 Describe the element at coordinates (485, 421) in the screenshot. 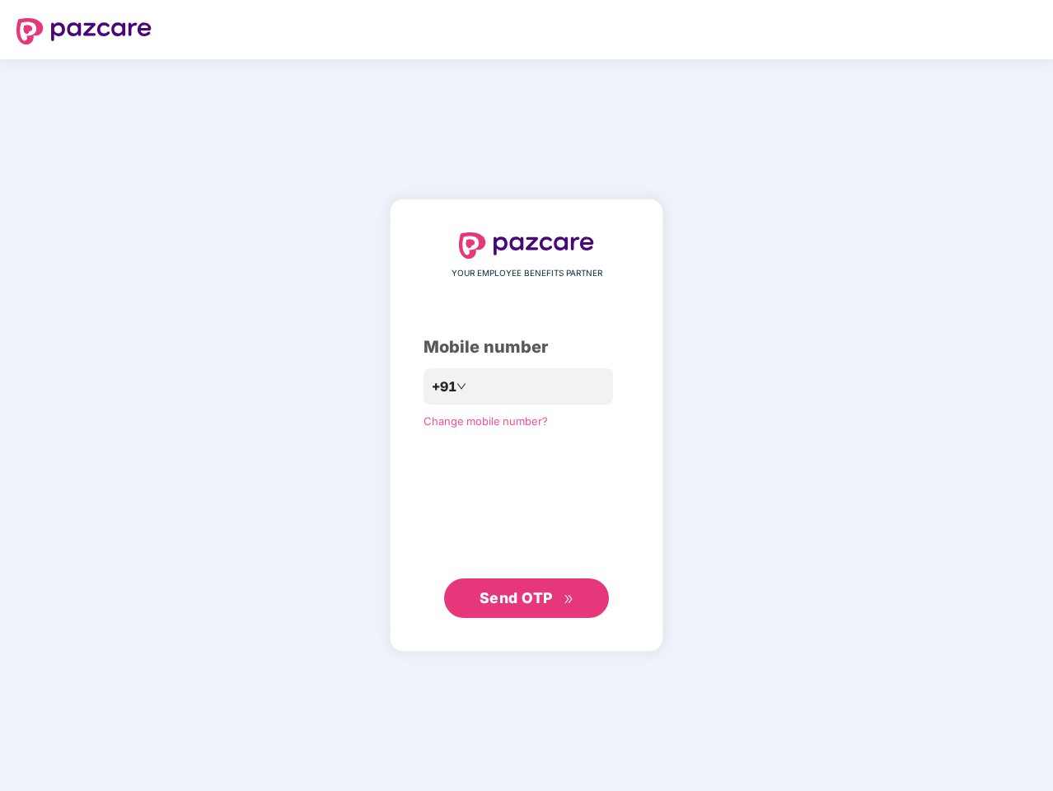

I see `span: Change mobile number?` at that location.